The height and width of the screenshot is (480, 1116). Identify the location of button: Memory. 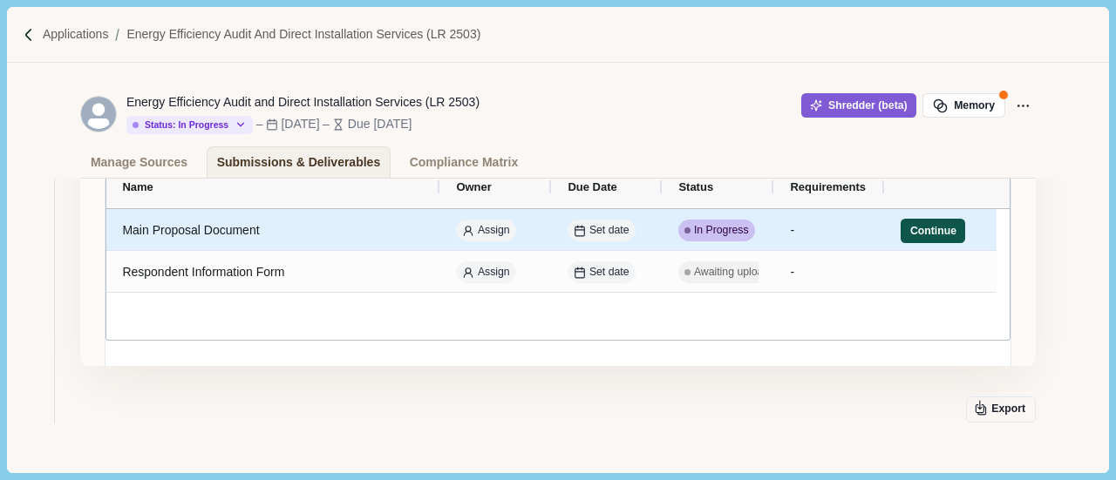
(963, 105).